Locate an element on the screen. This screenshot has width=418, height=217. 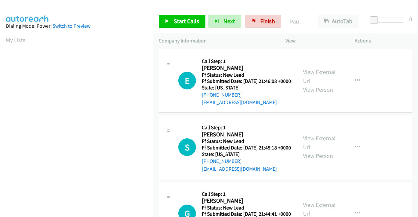
h1: S is located at coordinates (187, 147).